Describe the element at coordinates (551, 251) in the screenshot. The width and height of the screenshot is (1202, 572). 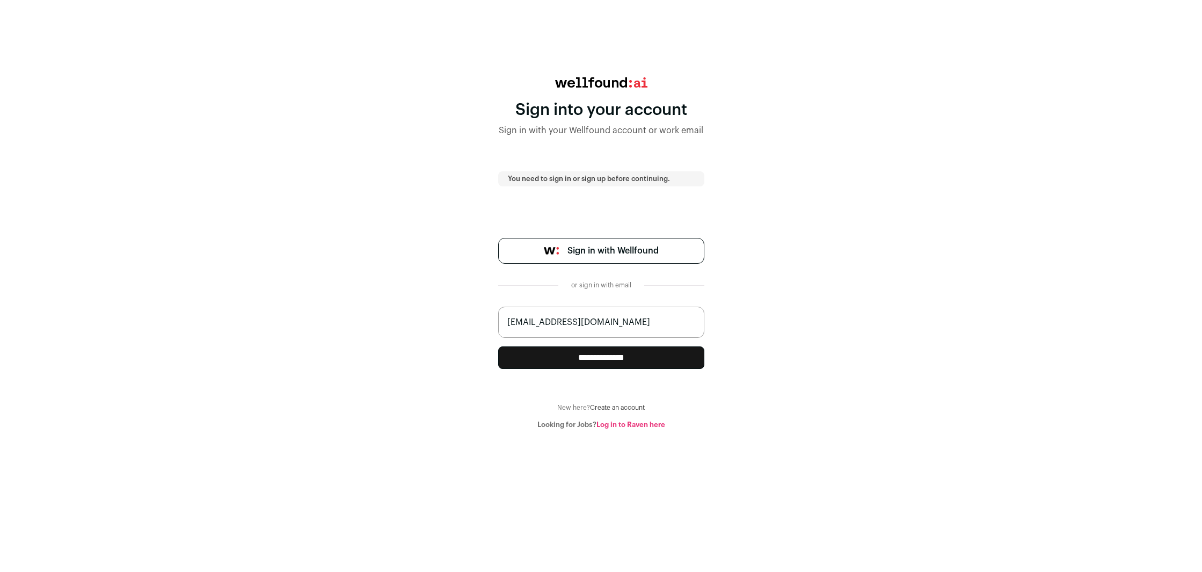
I see `img: wellfound-symbol-flush-black-fb3c872781a75f747ccb3a119075da62bfe97bd399995f84a933054e44a575c4.png` at that location.